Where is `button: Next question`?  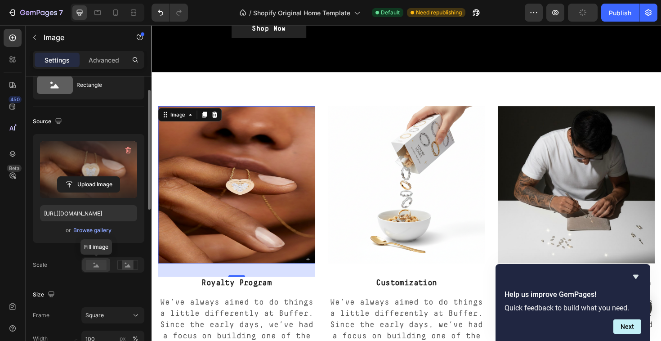
button: Next question is located at coordinates (628, 327).